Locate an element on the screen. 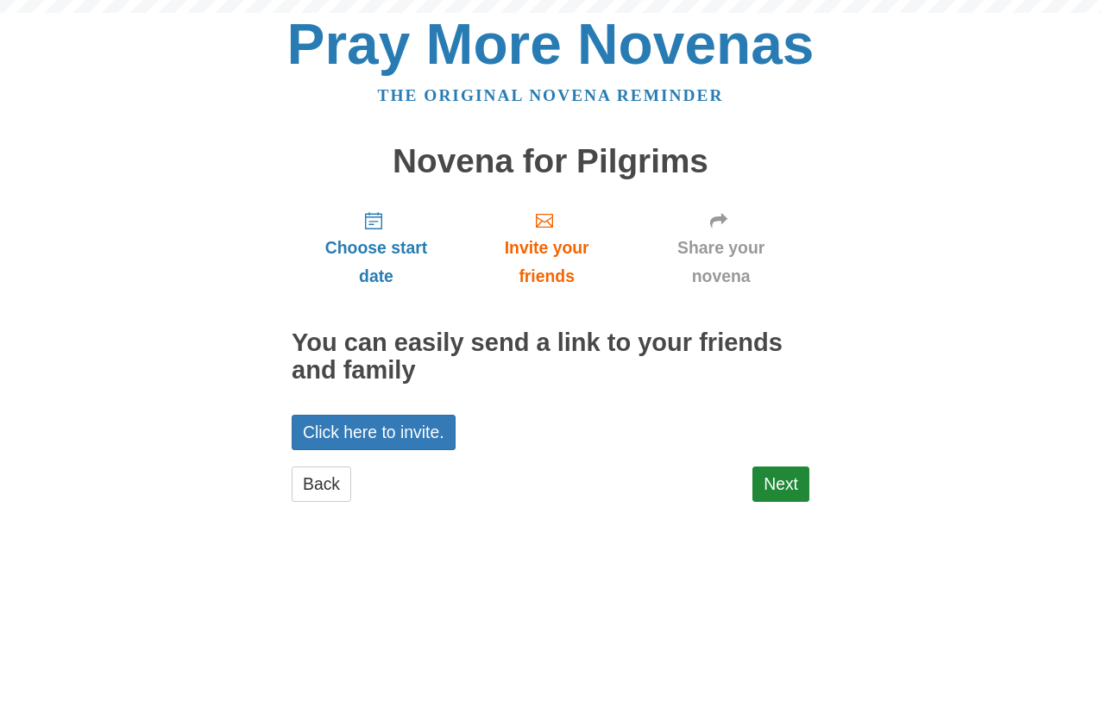 This screenshot has height=720, width=1101. a: Choose start date is located at coordinates (376, 248).